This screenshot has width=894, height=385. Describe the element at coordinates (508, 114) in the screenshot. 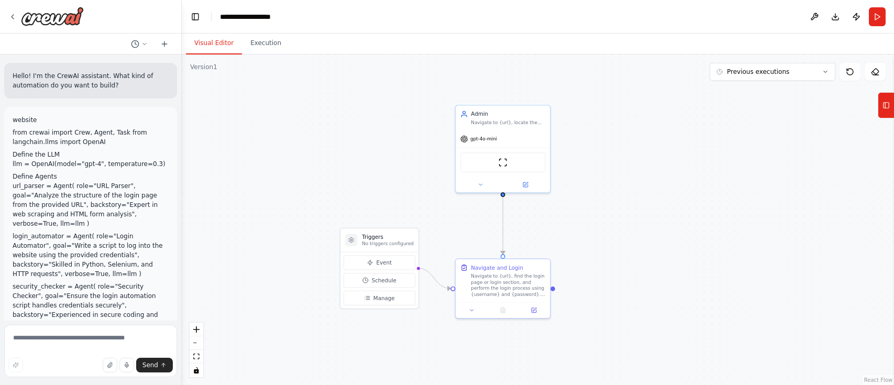

I see `div: Admin` at that location.